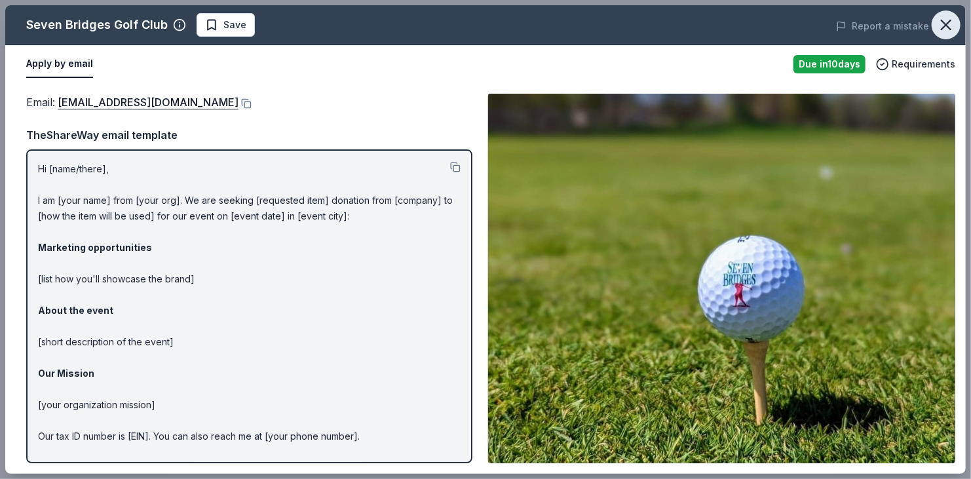 This screenshot has width=971, height=479. Describe the element at coordinates (97, 25) in the screenshot. I see `div: Seven Bridges Golf Club` at that location.